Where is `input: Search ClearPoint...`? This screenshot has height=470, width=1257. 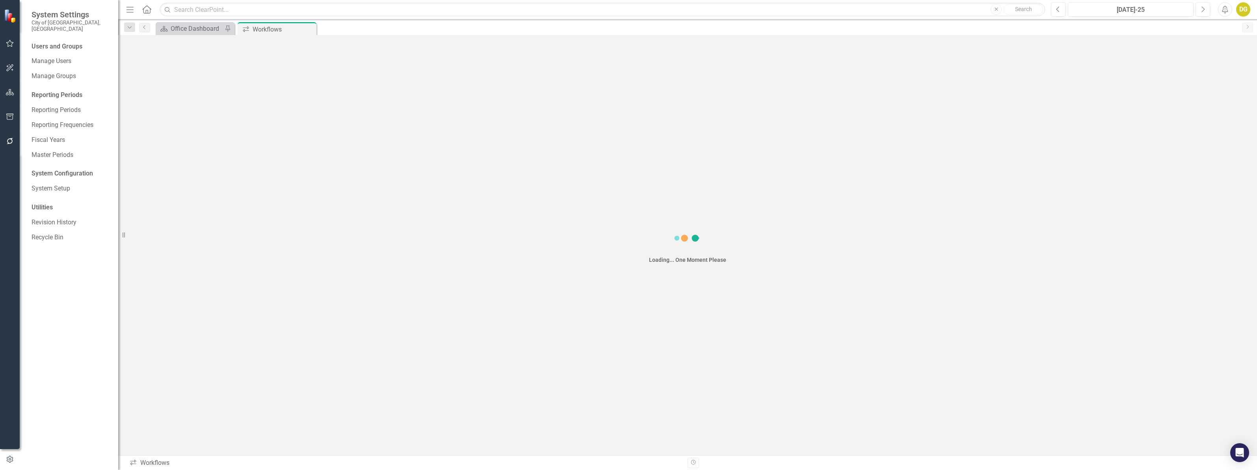 input: Search ClearPoint... is located at coordinates (602, 9).